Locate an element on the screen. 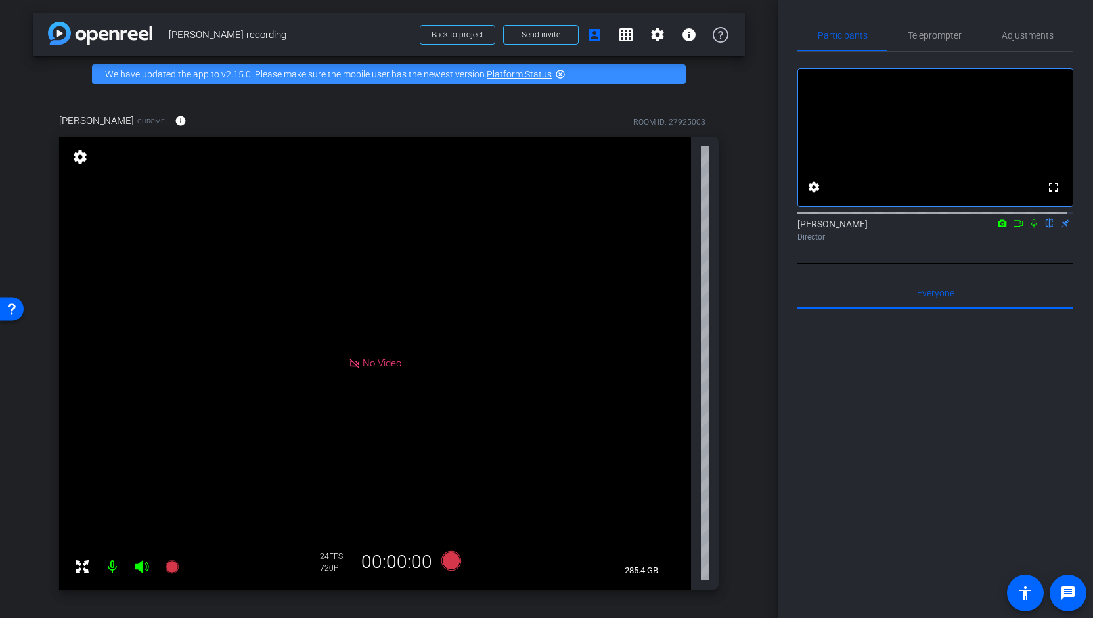 This screenshot has width=1093, height=618. mat-icon: fullscreen is located at coordinates (1054, 187).